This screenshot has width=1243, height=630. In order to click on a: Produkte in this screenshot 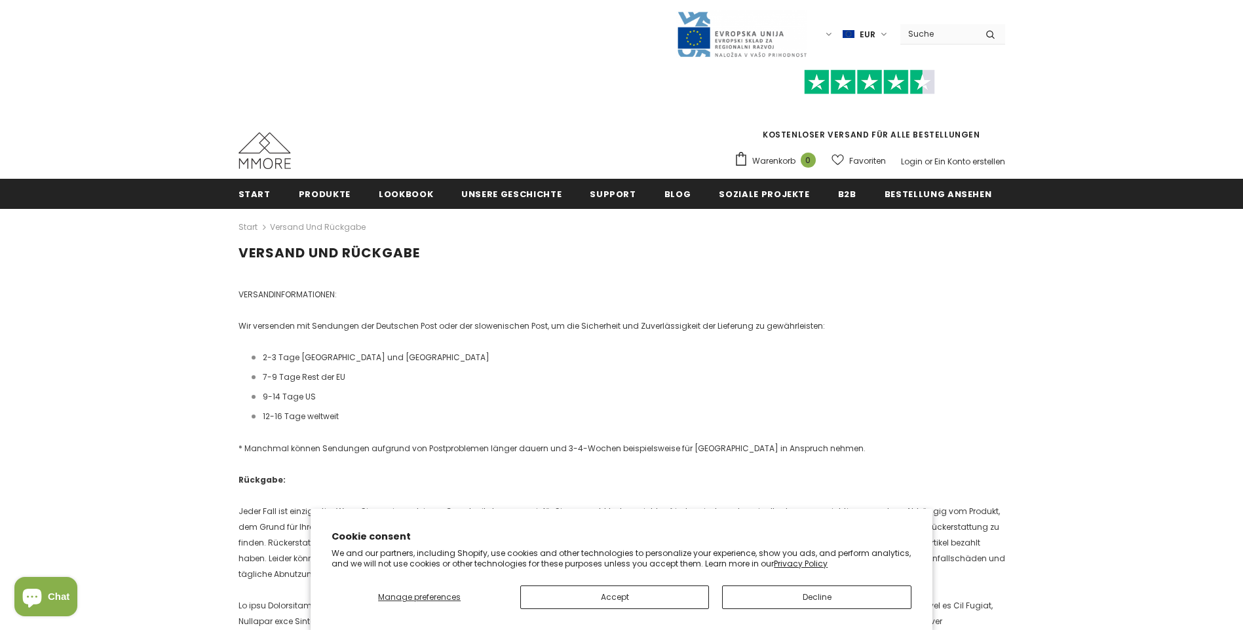, I will do `click(324, 193)`.